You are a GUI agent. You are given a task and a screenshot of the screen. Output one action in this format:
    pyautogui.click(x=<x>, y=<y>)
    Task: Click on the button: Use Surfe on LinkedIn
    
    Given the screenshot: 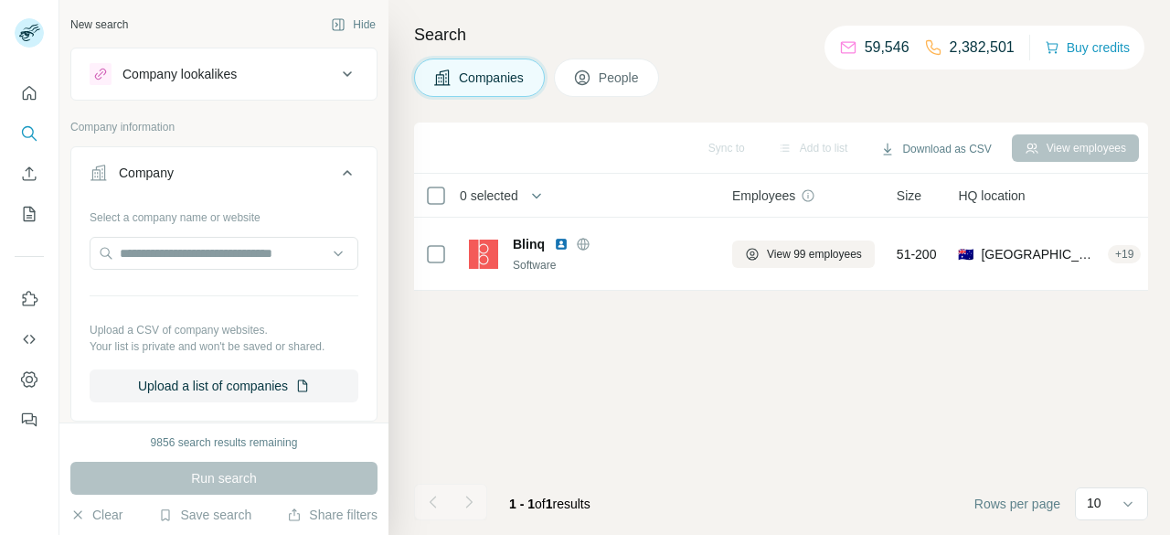 What is the action you would take?
    pyautogui.click(x=29, y=299)
    